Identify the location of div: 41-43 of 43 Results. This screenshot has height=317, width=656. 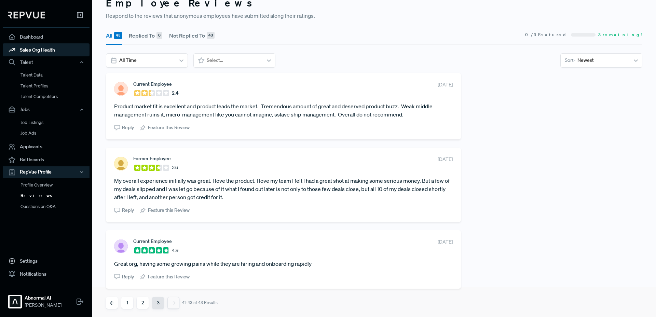
(200, 303).